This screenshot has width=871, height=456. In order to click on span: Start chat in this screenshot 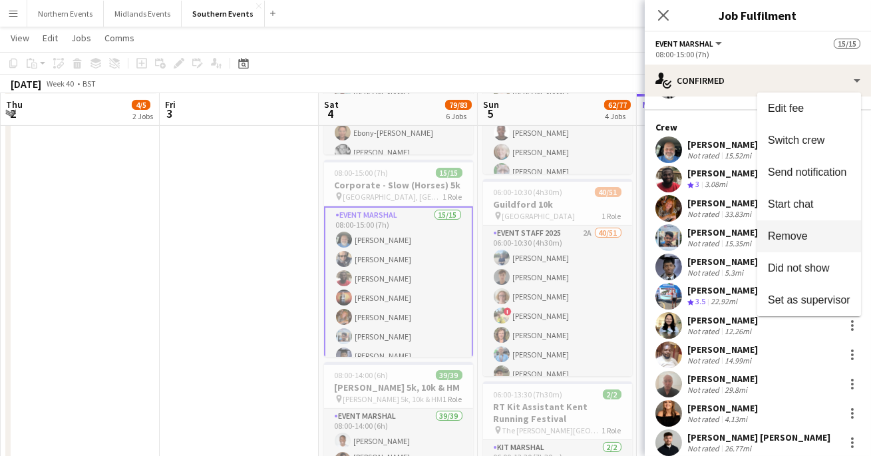, I will do `click(791, 204)`.